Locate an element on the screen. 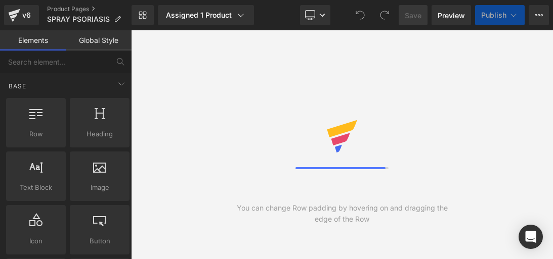 This screenshot has height=259, width=553. a: v6 is located at coordinates (21, 15).